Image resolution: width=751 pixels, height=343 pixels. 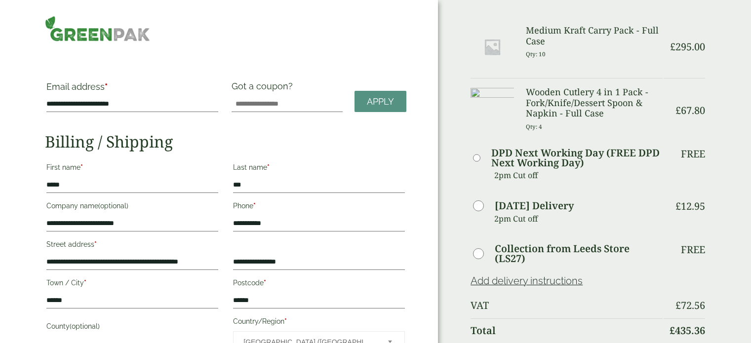 What do you see at coordinates (690, 110) in the screenshot?
I see `bdi: 67.80` at bounding box center [690, 110].